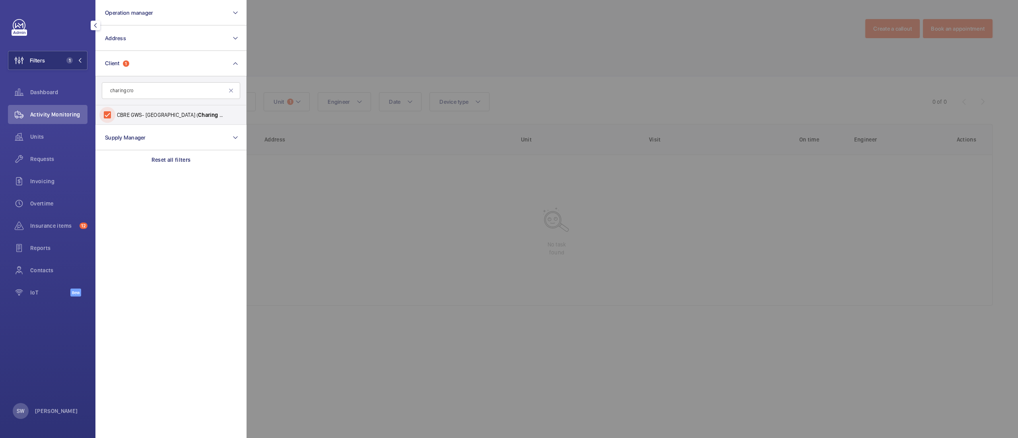  What do you see at coordinates (59, 204) in the screenshot?
I see `span: Overtime` at bounding box center [59, 204].